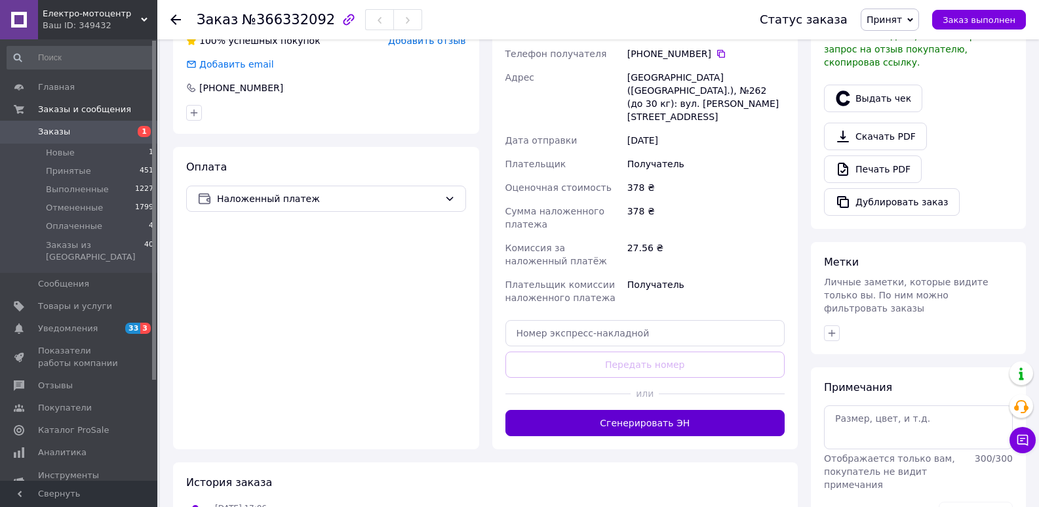  Describe the element at coordinates (804, 20) in the screenshot. I see `div: Статус заказа` at that location.